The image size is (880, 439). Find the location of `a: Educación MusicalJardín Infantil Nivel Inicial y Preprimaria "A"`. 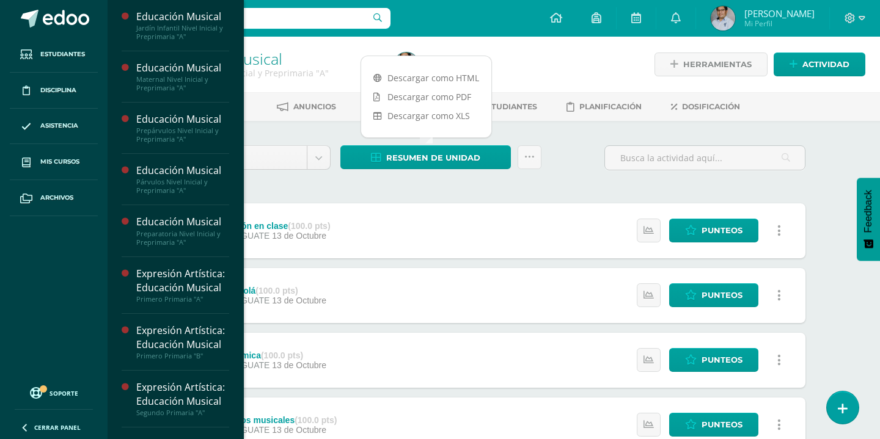

a: Educación MusicalJardín Infantil Nivel Inicial y Preprimaria "A" is located at coordinates (183, 25).